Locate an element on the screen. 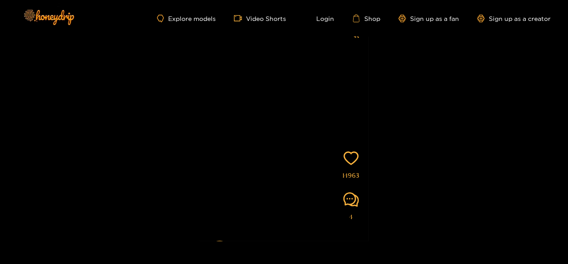 The height and width of the screenshot is (264, 568). span: comment is located at coordinates (351, 199).